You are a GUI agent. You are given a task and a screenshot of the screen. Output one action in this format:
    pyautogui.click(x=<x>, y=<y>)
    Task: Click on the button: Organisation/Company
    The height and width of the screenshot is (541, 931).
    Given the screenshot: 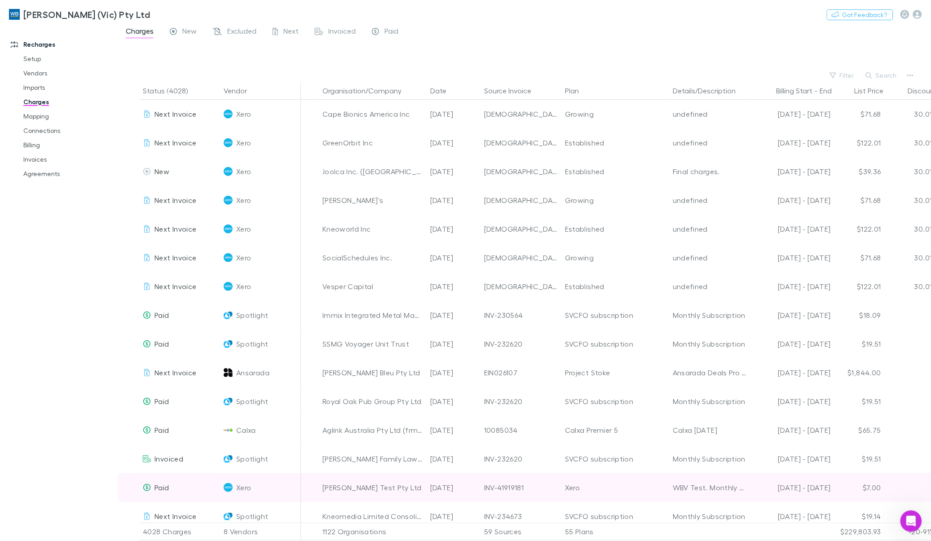 What is the action you would take?
    pyautogui.click(x=368, y=91)
    